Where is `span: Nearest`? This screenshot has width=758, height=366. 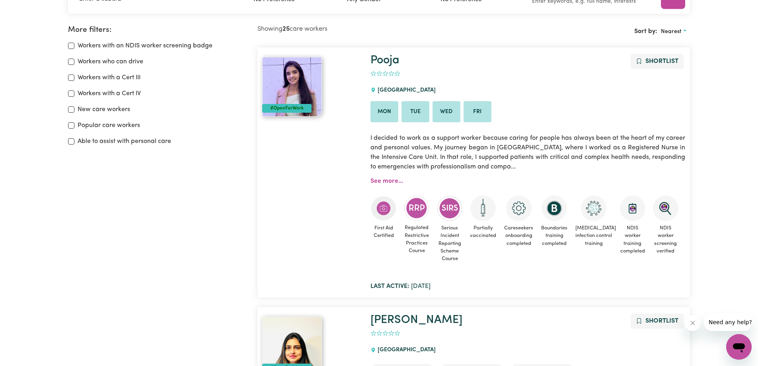
span: Nearest is located at coordinates (671, 31).